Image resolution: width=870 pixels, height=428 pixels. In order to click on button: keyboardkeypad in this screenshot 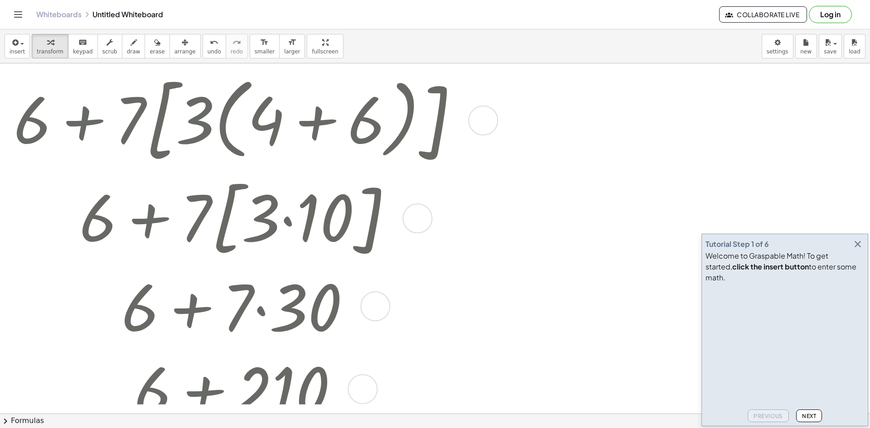, I will do `click(83, 46)`.